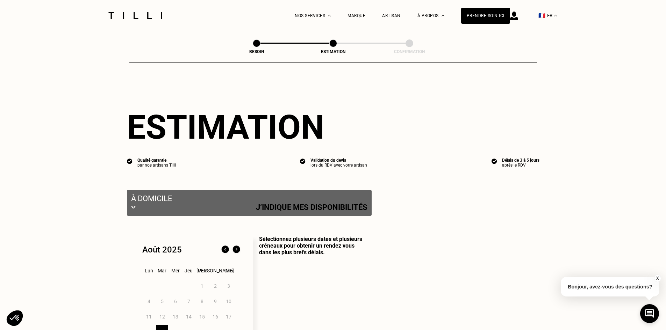 This screenshot has width=666, height=330. I want to click on a: Logo du service de couturière Tilli, so click(135, 15).